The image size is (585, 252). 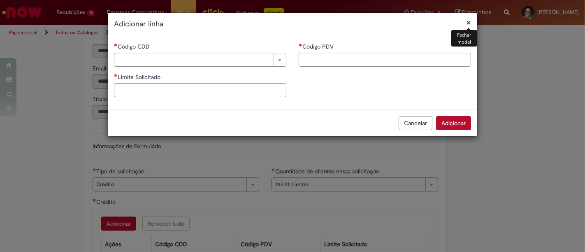 What do you see at coordinates (416, 123) in the screenshot?
I see `button: Cancelar` at bounding box center [416, 123].